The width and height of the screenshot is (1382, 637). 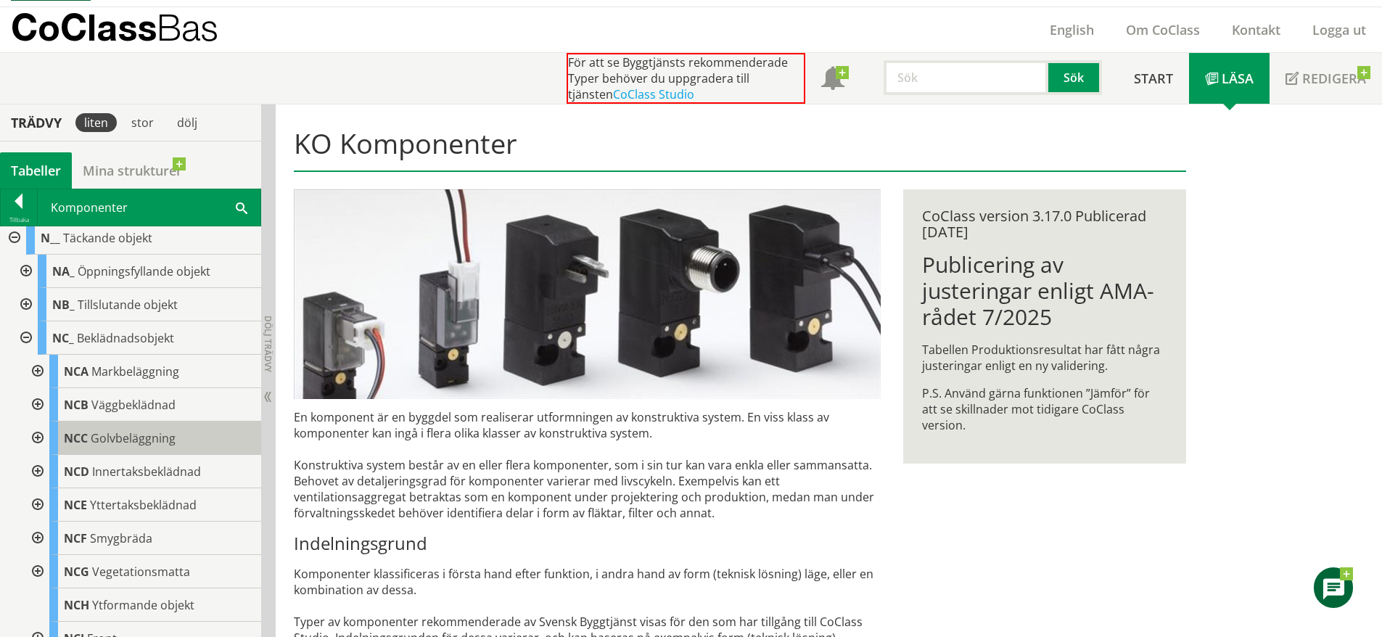 What do you see at coordinates (96, 123) in the screenshot?
I see `div: liten` at bounding box center [96, 123].